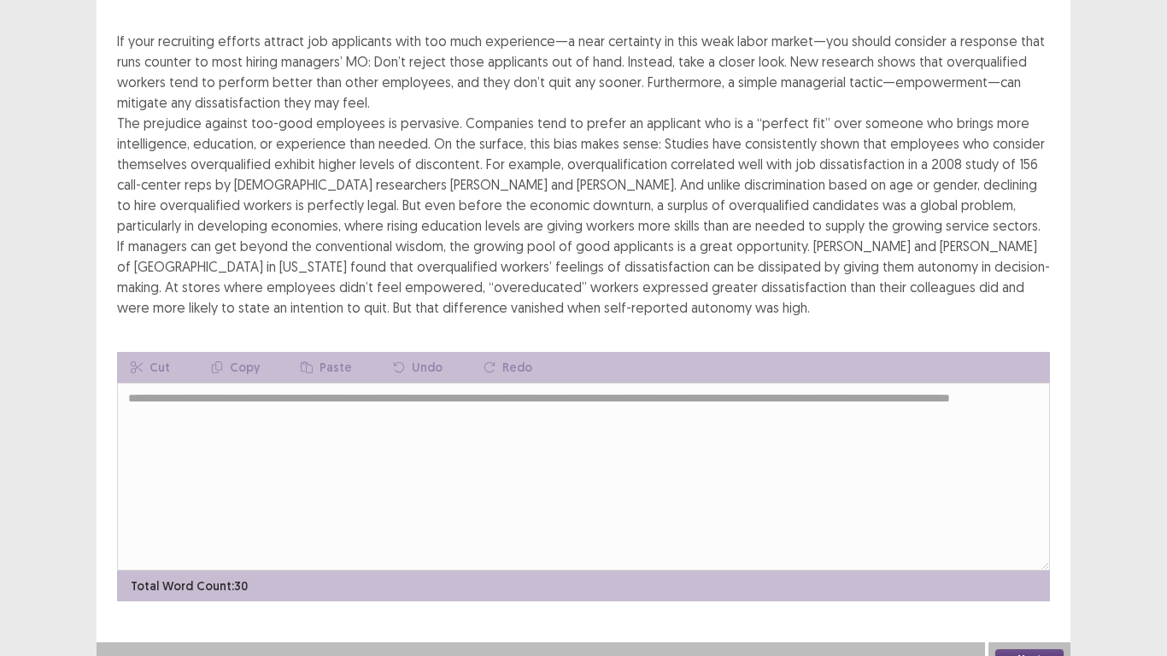 The width and height of the screenshot is (1167, 656). What do you see at coordinates (235, 367) in the screenshot?
I see `button: Copy` at bounding box center [235, 367].